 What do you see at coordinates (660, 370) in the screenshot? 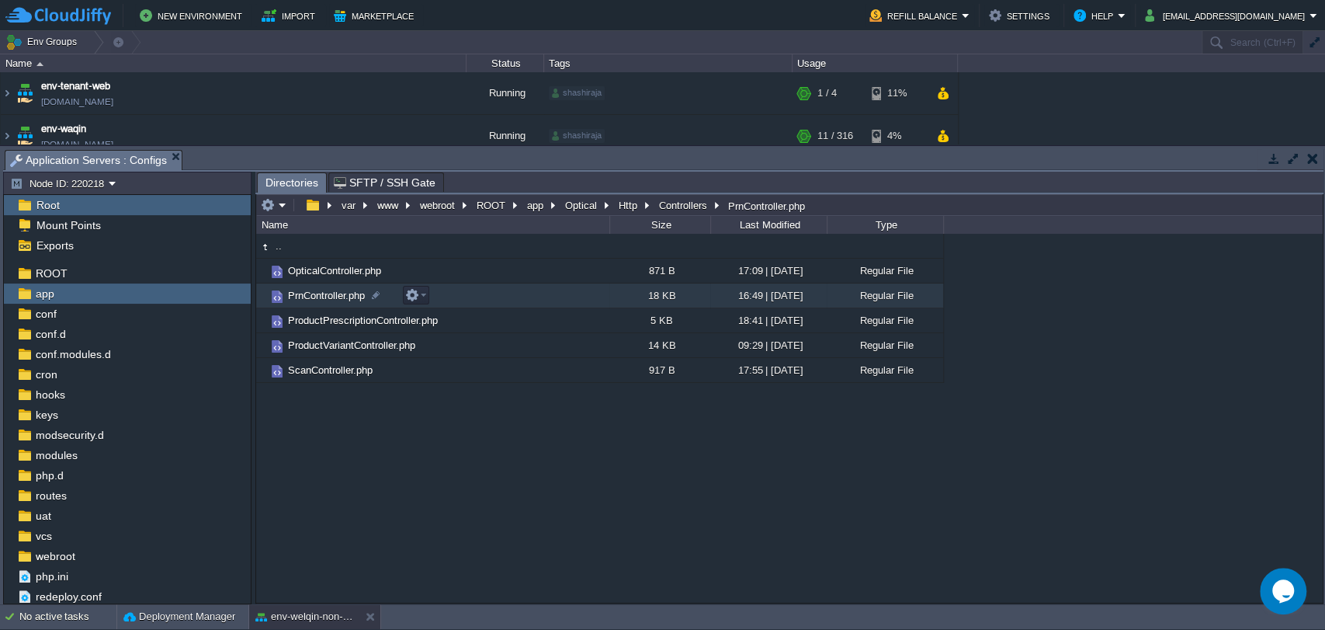
I see `div: 917 B` at bounding box center [660, 370].